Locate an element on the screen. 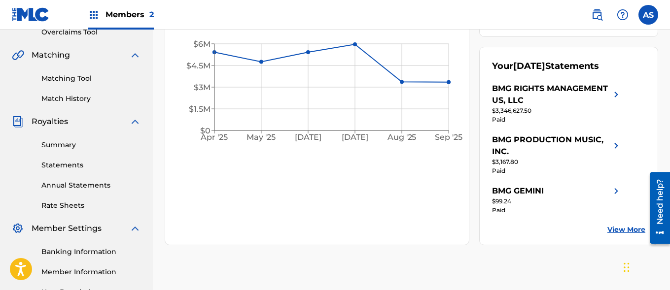 This screenshot has width=670, height=290. div: BMG GEMINI is located at coordinates (518, 191).